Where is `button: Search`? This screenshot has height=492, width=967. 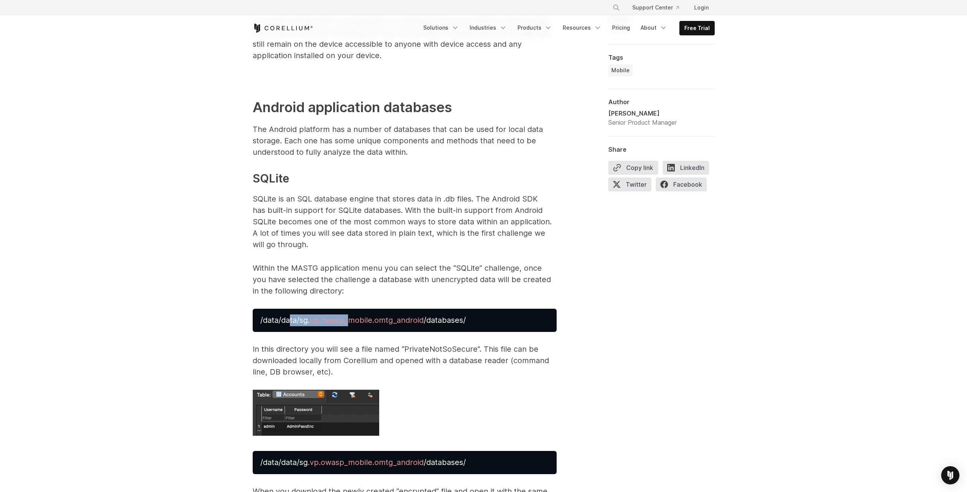
button: Search is located at coordinates (616, 8).